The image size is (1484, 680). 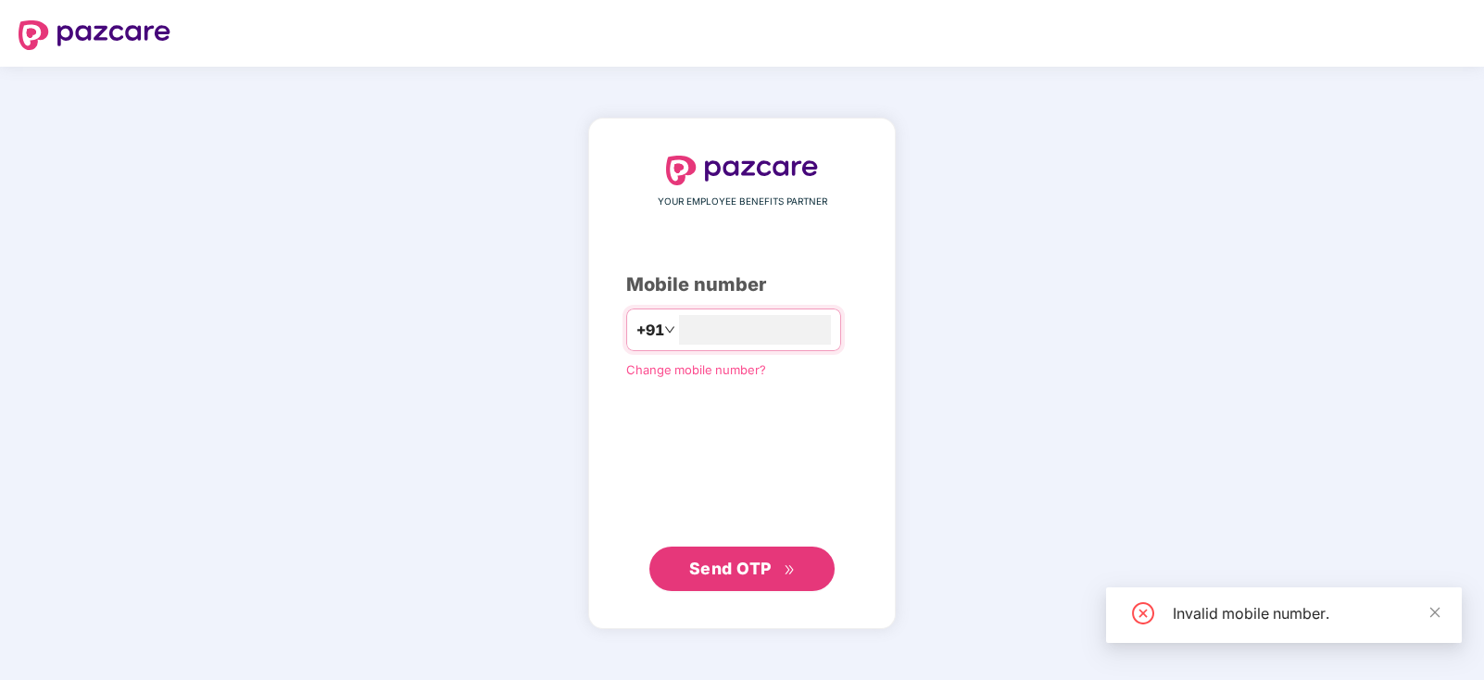 What do you see at coordinates (742, 202) in the screenshot?
I see `span: YOUR EMPLOYEE BENEFITS PARTNER` at bounding box center [742, 202].